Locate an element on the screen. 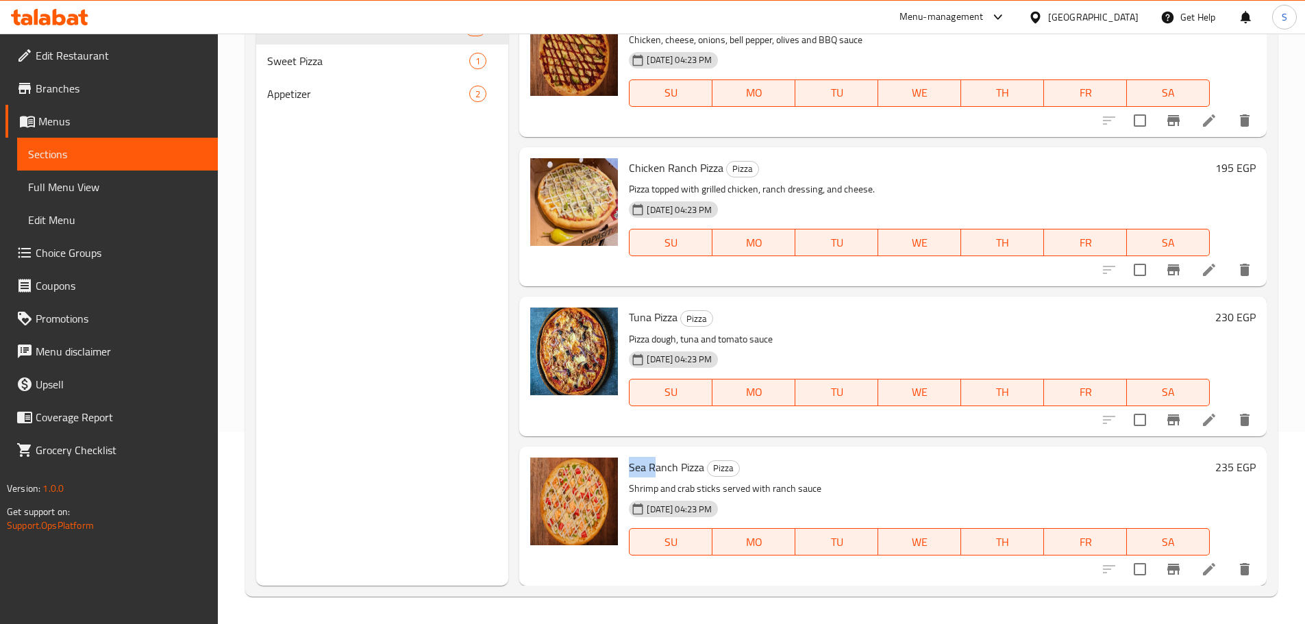  span: Tuna Pizza is located at coordinates (653, 317).